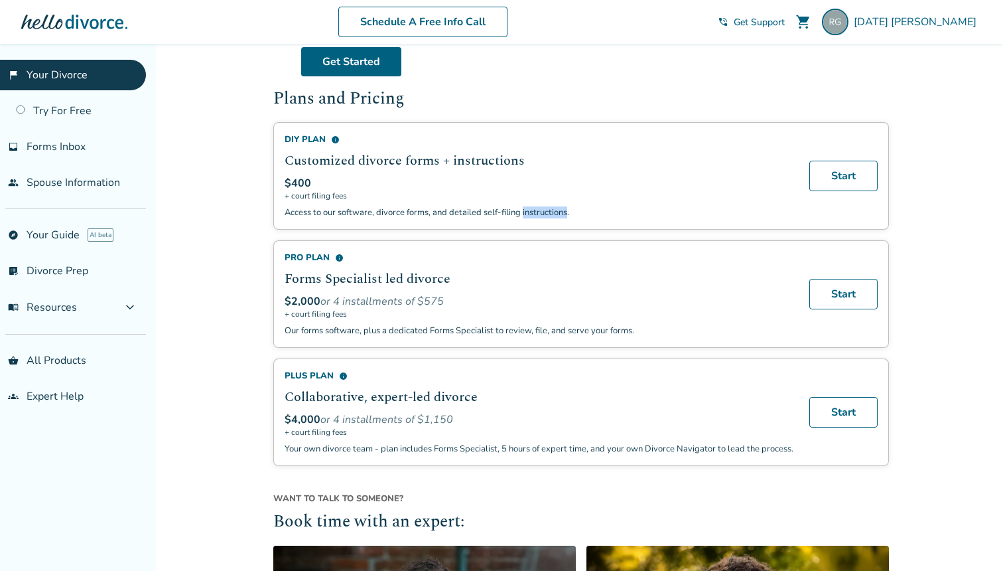  What do you see at coordinates (298, 183) in the screenshot?
I see `span: $400` at bounding box center [298, 183].